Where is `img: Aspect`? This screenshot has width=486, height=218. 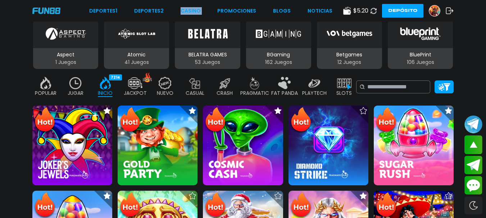
img: Aspect is located at coordinates (66, 34).